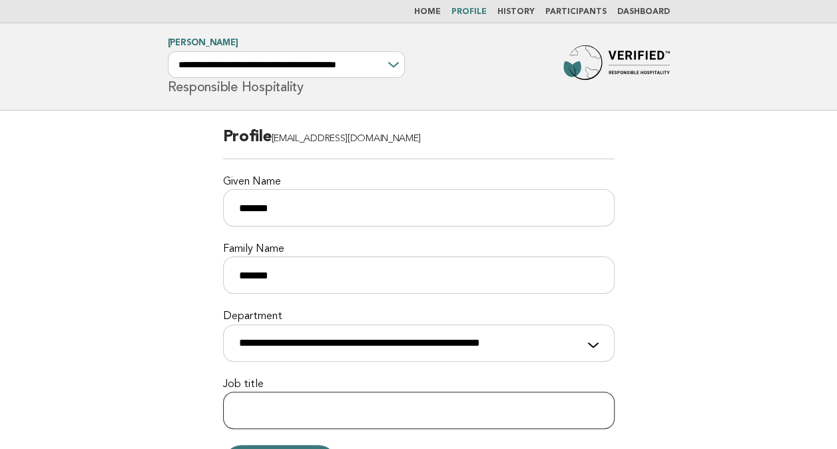  What do you see at coordinates (419, 249) in the screenshot?
I see `label: Family Name` at bounding box center [419, 249].